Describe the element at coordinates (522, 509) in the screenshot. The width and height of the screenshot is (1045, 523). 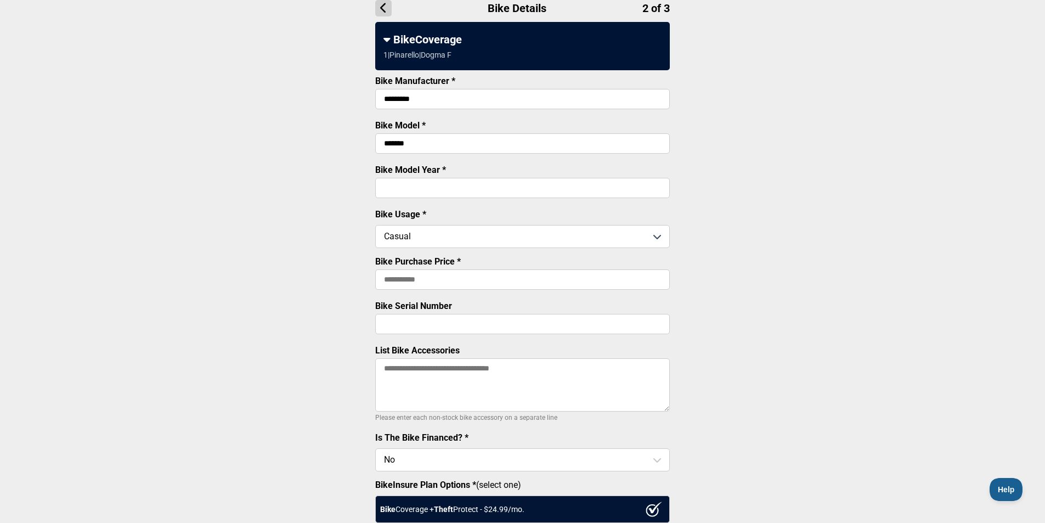
I see `div: Coverage + Protect - $ 24.99 /mo.` at that location.